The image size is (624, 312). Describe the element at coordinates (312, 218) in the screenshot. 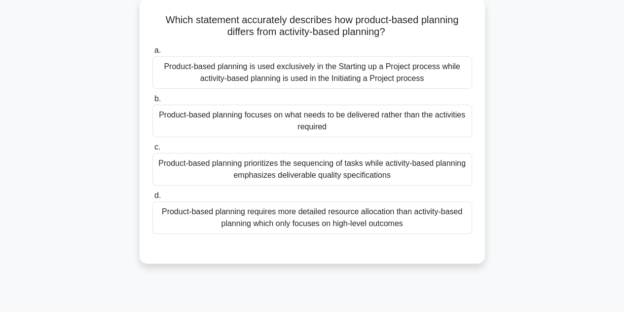

I see `div: Product-based planning requires more detailed resource allocation than activity-based planning wh...` at that location.